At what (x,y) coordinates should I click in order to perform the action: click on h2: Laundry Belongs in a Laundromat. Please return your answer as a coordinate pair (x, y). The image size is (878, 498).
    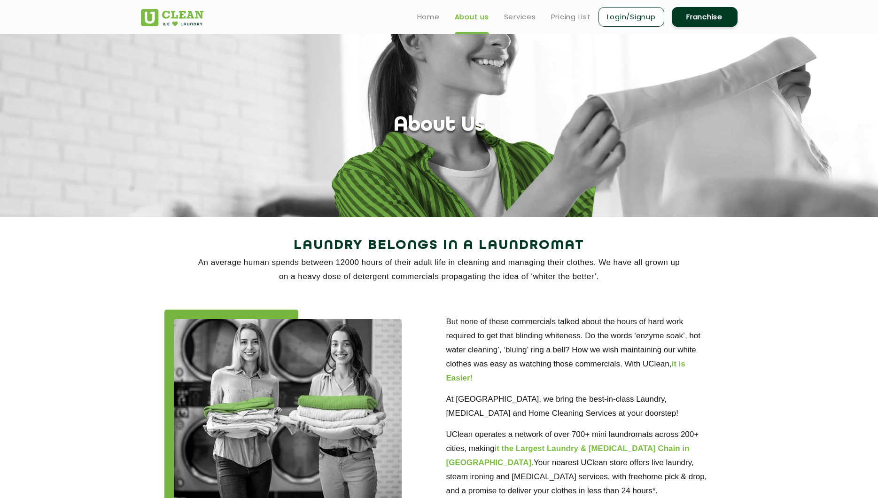
    Looking at the image, I should click on (439, 246).